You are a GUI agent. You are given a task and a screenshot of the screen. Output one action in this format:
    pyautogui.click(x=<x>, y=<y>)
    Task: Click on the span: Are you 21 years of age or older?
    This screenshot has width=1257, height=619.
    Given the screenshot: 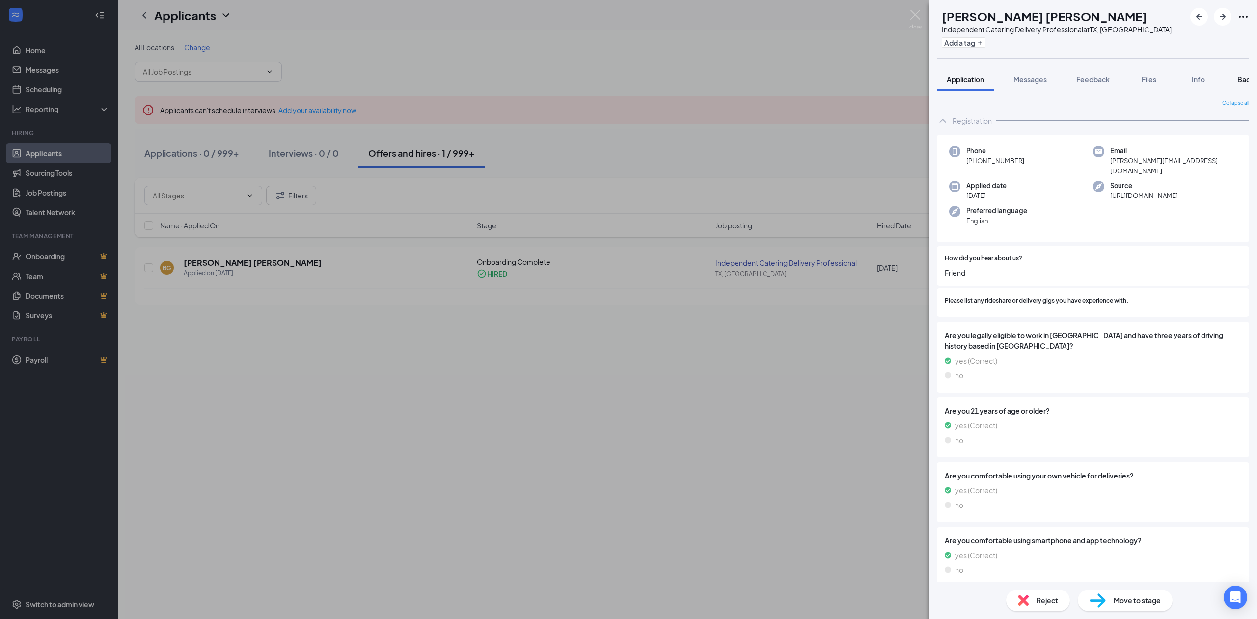 What is the action you would take?
    pyautogui.click(x=1093, y=410)
    